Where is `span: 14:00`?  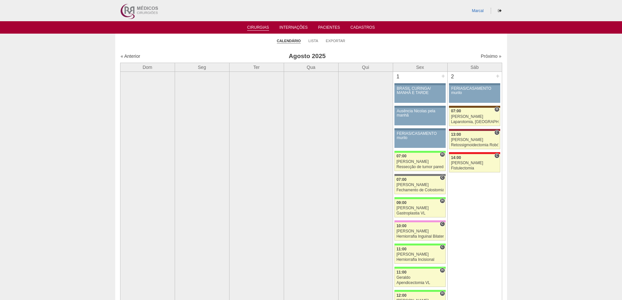
span: 14:00 is located at coordinates (456, 158).